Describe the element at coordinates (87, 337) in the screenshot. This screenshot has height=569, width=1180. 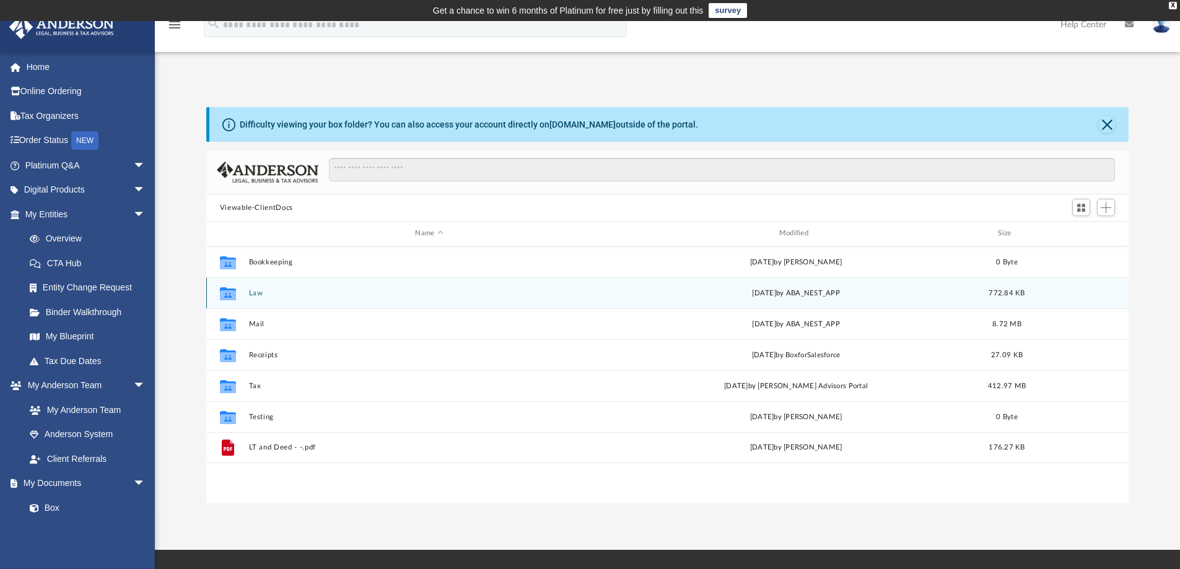
I see `a: My Blueprint` at that location.